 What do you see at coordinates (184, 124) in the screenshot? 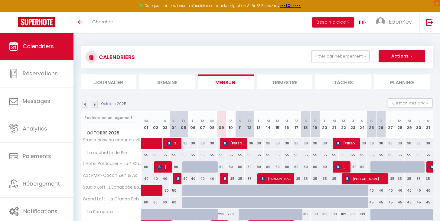
I see `th: 05` at bounding box center [184, 124].